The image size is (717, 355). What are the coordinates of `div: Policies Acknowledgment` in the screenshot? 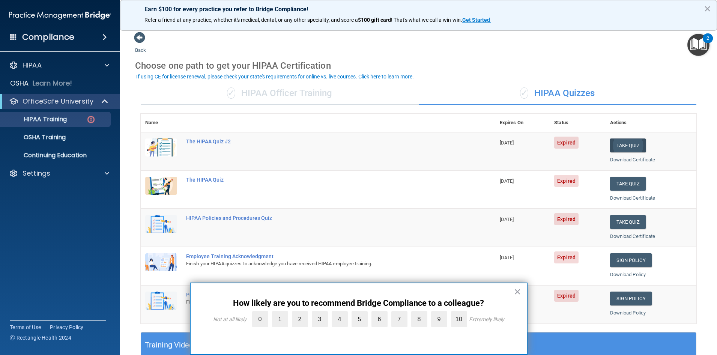 It's located at (322, 295).